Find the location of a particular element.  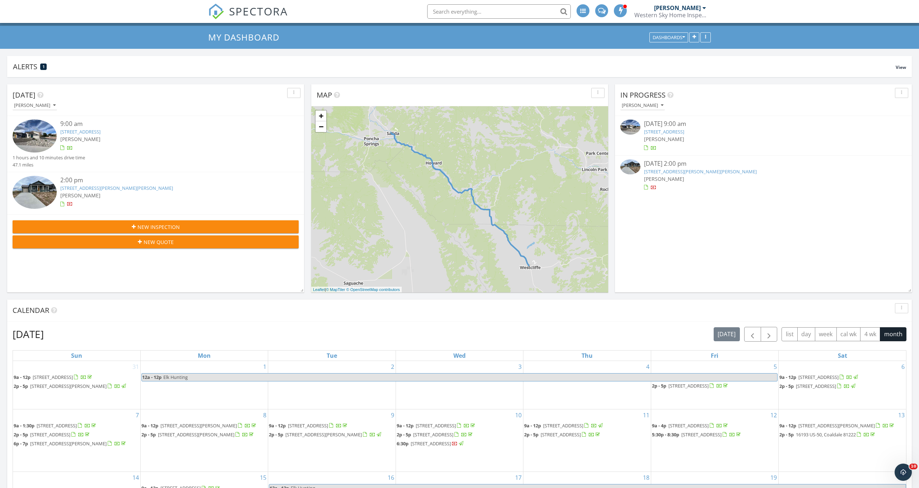

span: 5:30p - 8:30p is located at coordinates (666, 435).